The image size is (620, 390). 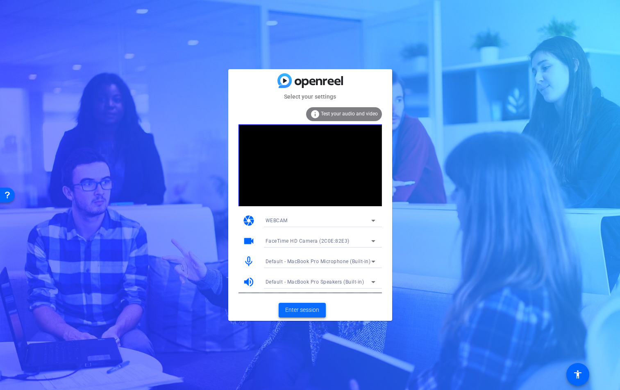 I want to click on span: Test your audio and video, so click(x=349, y=114).